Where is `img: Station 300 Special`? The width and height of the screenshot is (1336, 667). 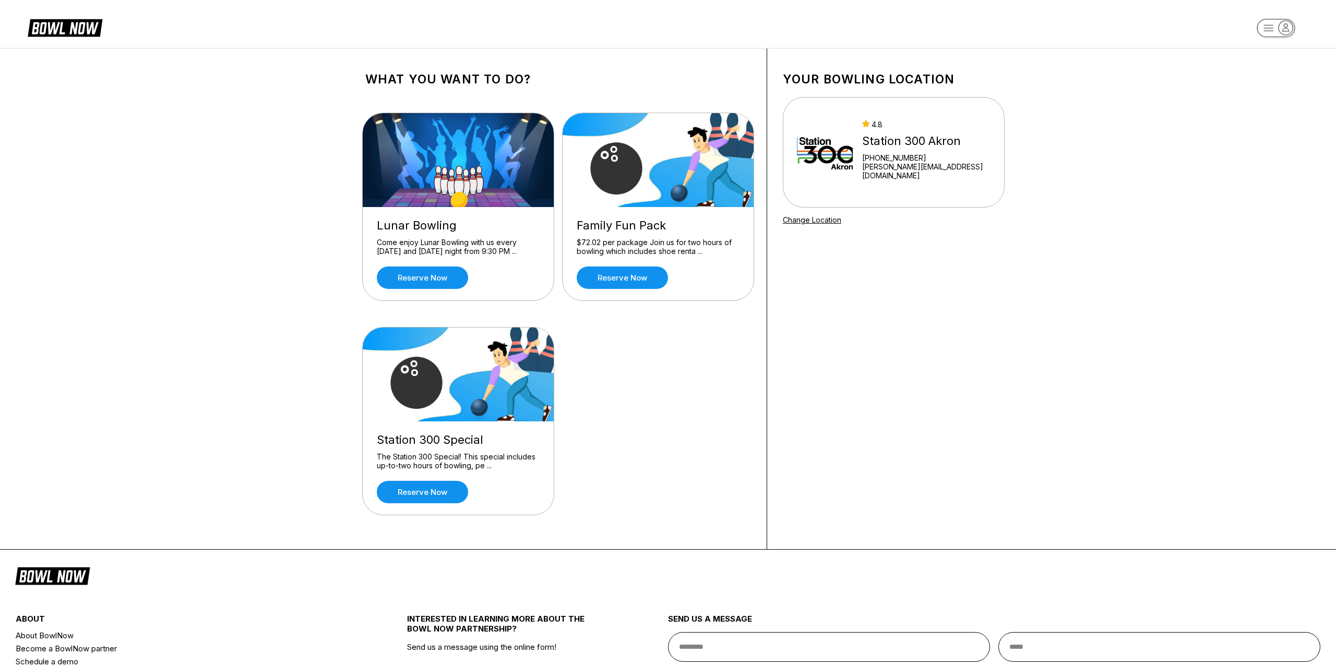
img: Station 300 Special is located at coordinates (459, 375).